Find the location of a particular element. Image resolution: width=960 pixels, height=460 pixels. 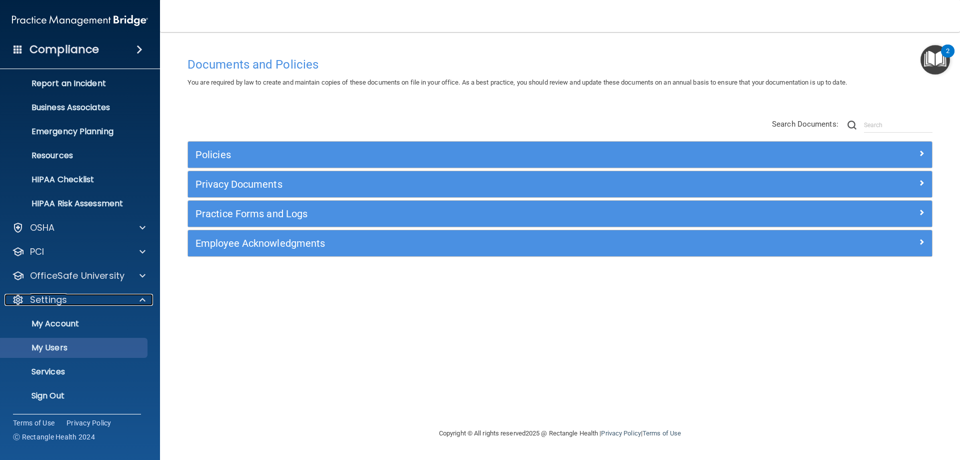

p: Report an Incident is located at coordinates (75, 84).